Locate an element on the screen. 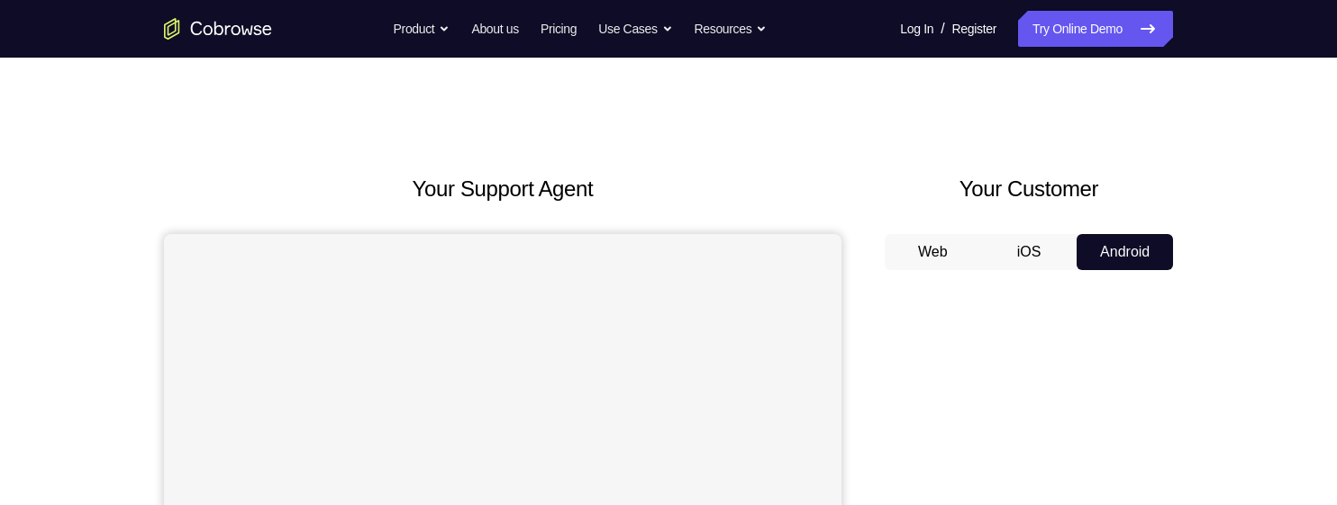 The width and height of the screenshot is (1337, 505). a: Pricing is located at coordinates (559, 29).